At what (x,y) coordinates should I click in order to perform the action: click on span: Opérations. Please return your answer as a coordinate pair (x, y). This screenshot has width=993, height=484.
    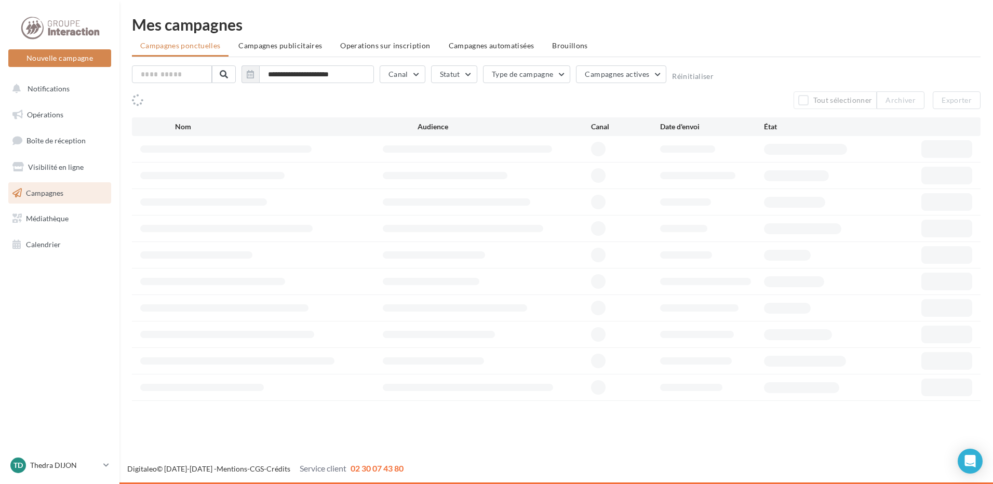
    Looking at the image, I should click on (45, 114).